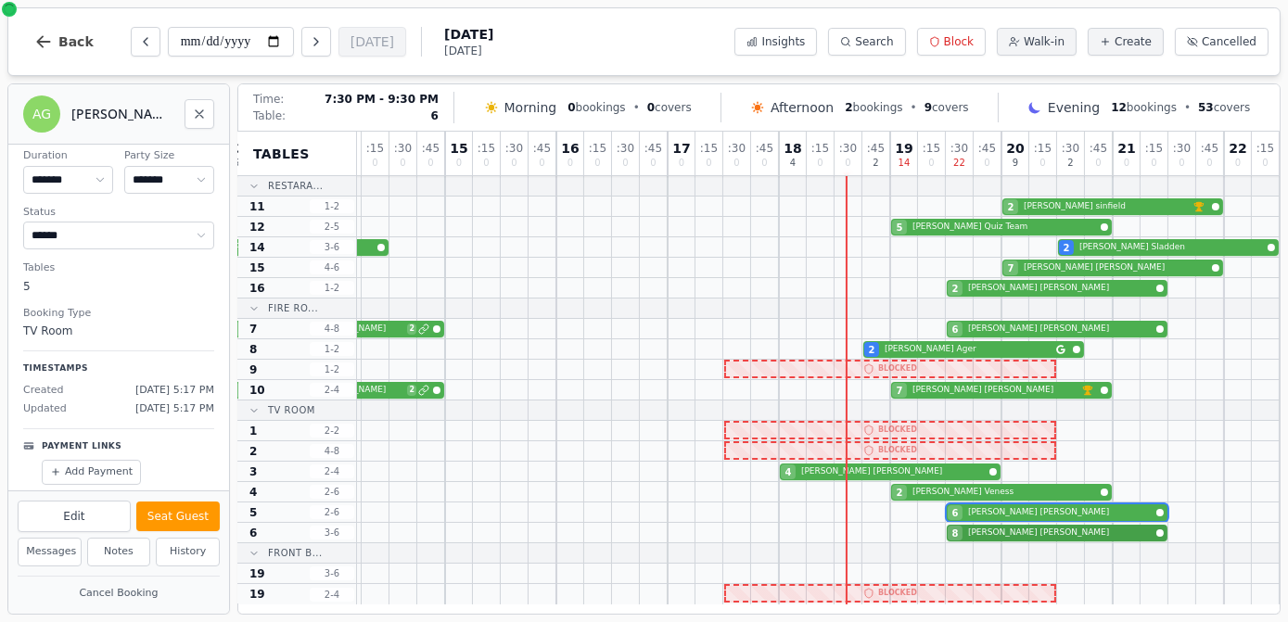 Image resolution: width=1288 pixels, height=622 pixels. What do you see at coordinates (64, 42) in the screenshot?
I see `button: Back` at bounding box center [64, 42].